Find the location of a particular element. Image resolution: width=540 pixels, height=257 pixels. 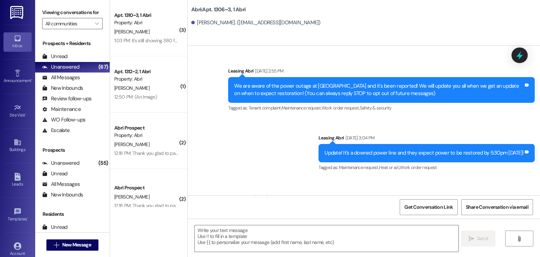

span: New Message is located at coordinates (77, 244).